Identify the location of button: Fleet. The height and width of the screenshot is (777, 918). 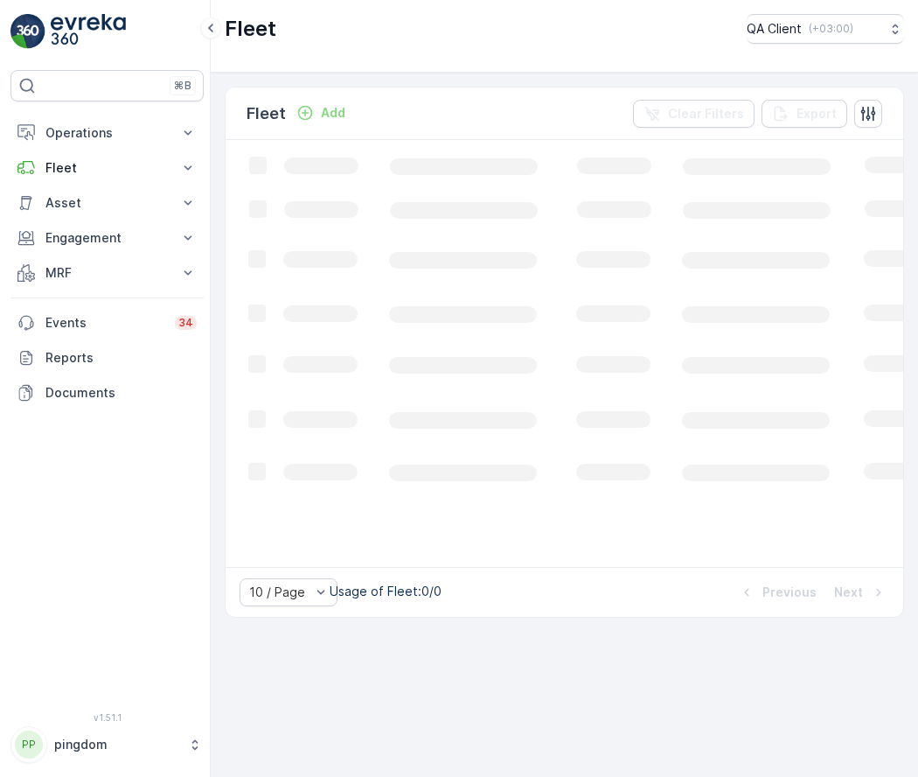
(107, 168).